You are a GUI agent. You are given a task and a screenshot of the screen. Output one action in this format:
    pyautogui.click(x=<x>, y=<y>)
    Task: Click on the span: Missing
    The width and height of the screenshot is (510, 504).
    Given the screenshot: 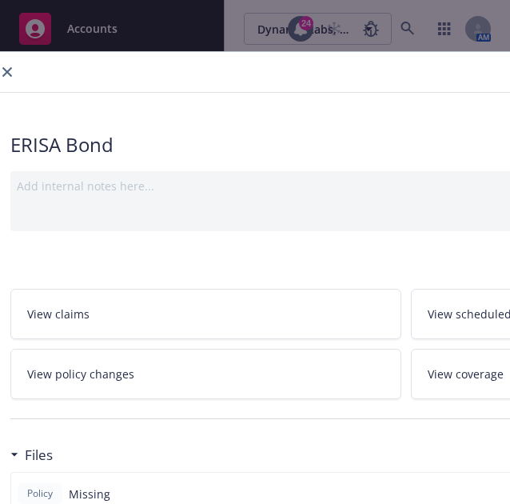 What is the action you would take?
    pyautogui.click(x=90, y=493)
    